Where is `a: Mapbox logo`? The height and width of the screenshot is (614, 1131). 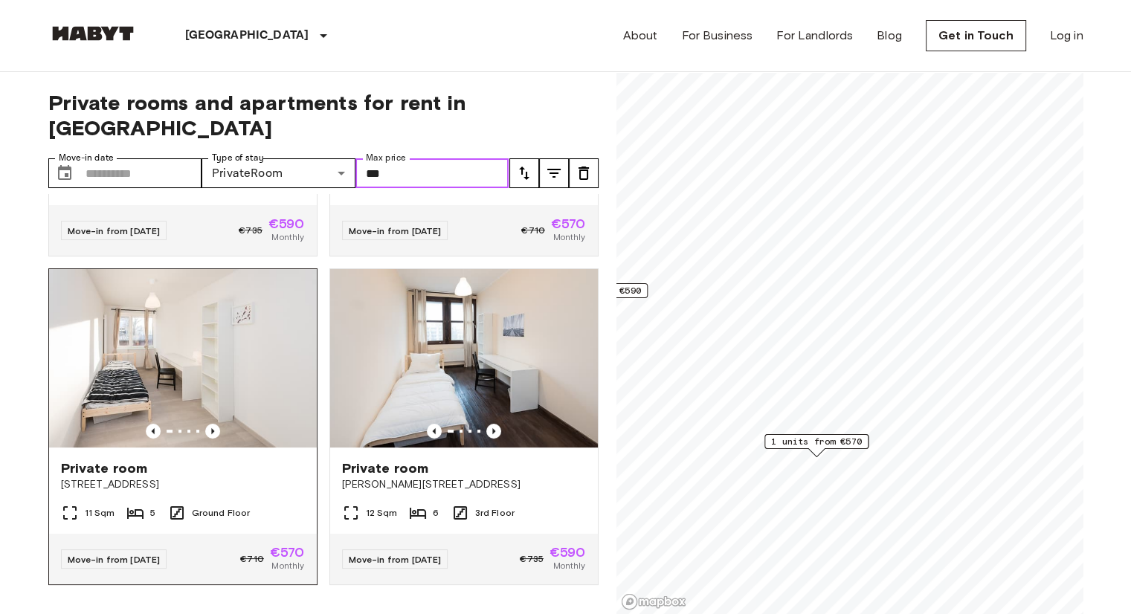 a: Mapbox logo is located at coordinates (654, 602).